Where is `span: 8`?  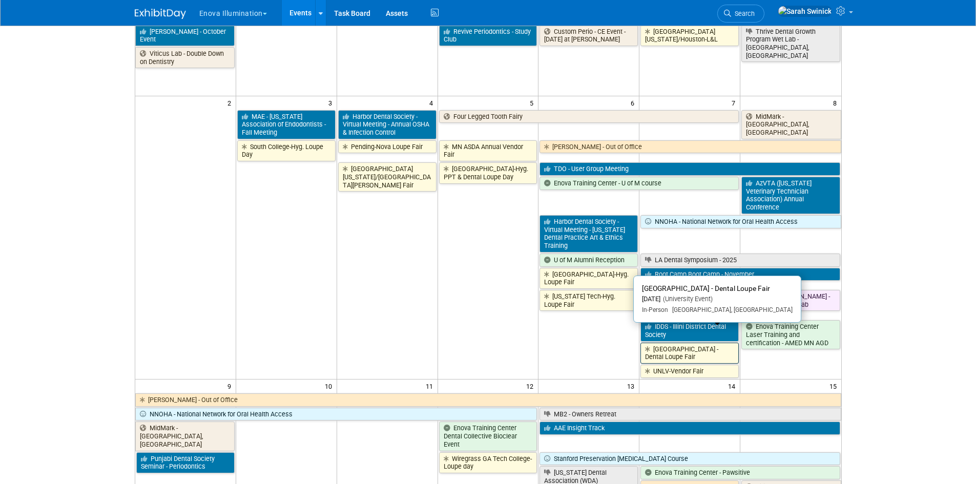
span: 8 is located at coordinates (836, 102).